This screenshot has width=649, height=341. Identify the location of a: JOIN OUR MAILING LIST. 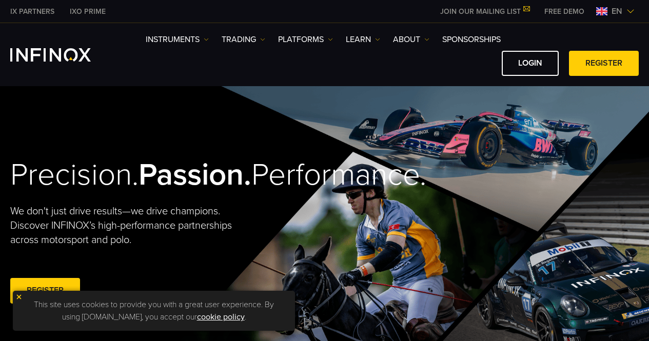
(484, 11).